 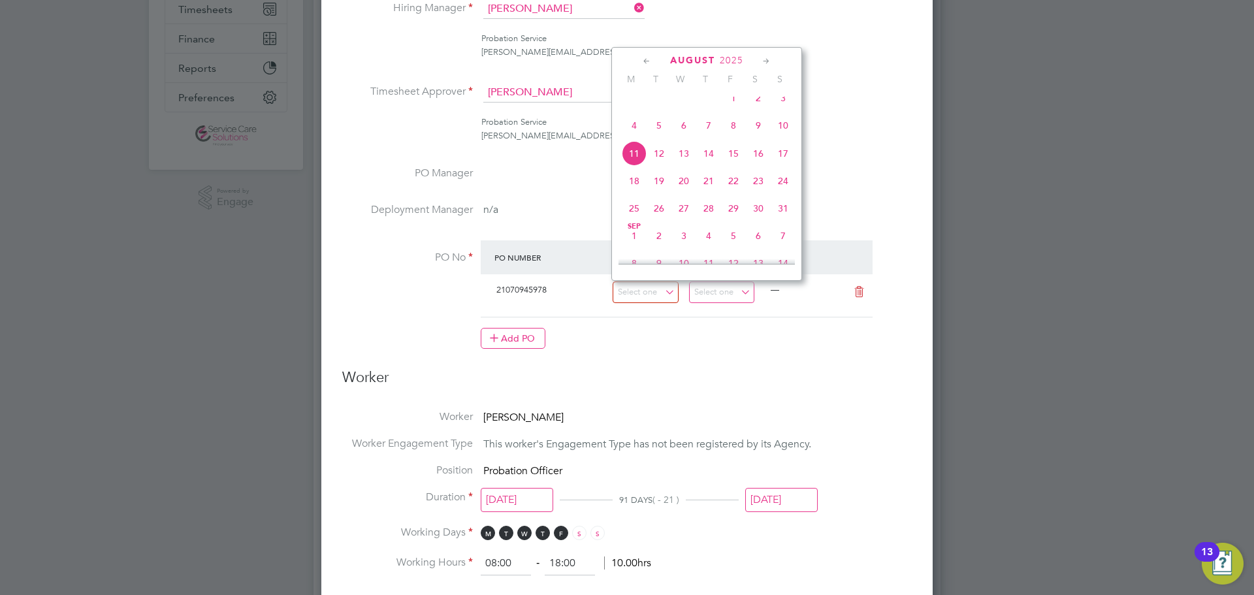 What do you see at coordinates (634, 227) in the screenshot?
I see `span: Sep` at bounding box center [634, 227].